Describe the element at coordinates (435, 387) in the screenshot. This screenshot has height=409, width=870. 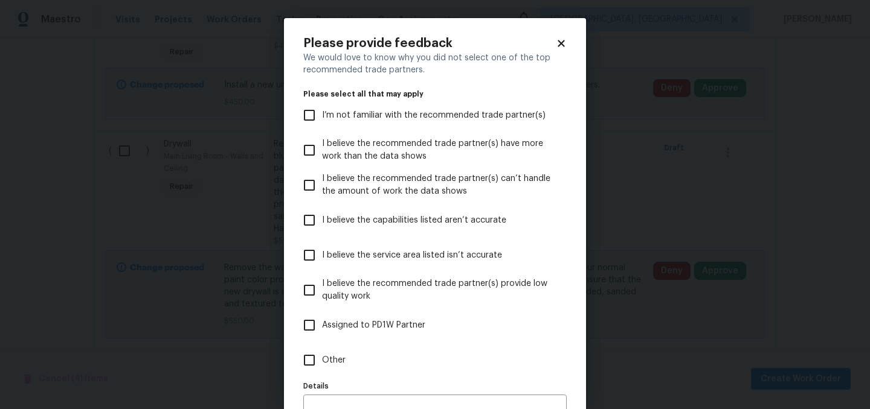
I see `label: Details` at that location.